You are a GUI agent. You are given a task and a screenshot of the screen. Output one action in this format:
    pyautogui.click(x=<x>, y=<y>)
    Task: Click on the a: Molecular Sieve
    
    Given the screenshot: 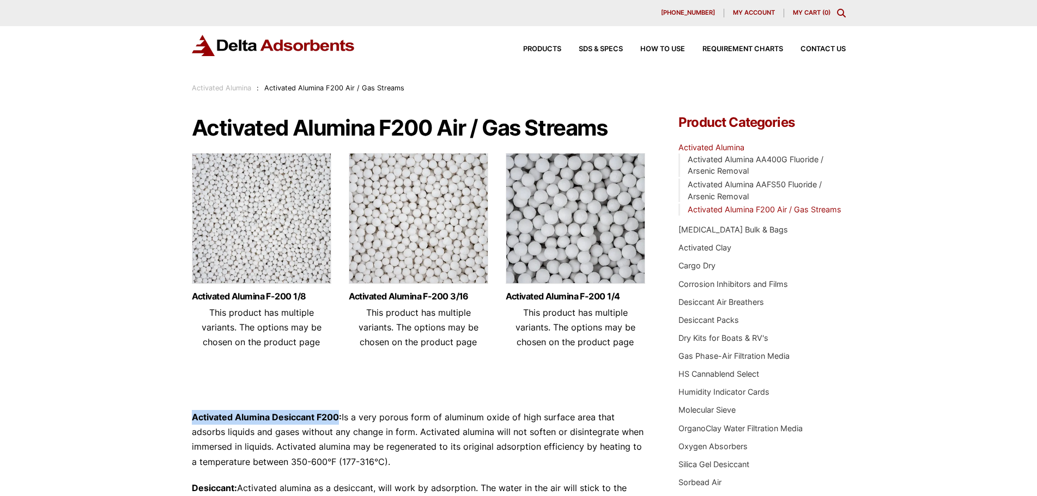 What is the action you would take?
    pyautogui.click(x=707, y=410)
    